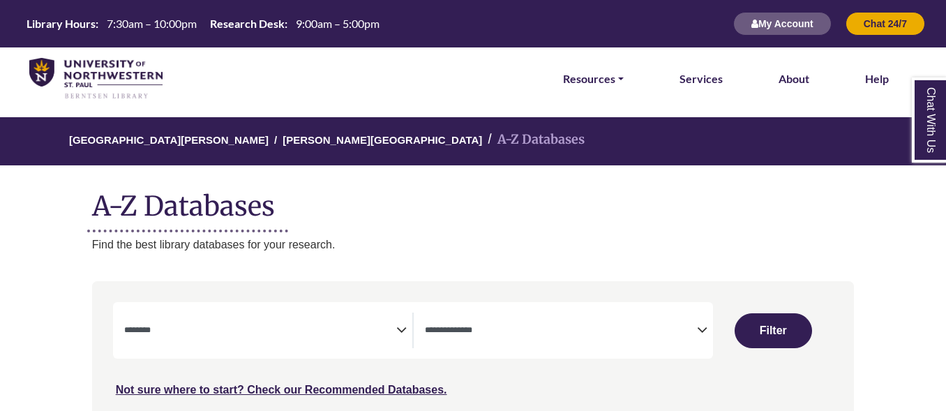  What do you see at coordinates (886, 24) in the screenshot?
I see `button: Chat 24/7` at bounding box center [886, 24].